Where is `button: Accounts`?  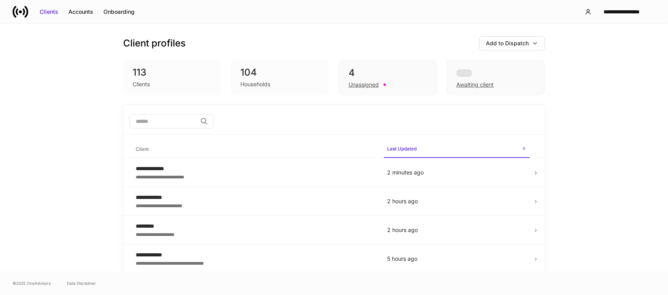 button: Accounts is located at coordinates (81, 12).